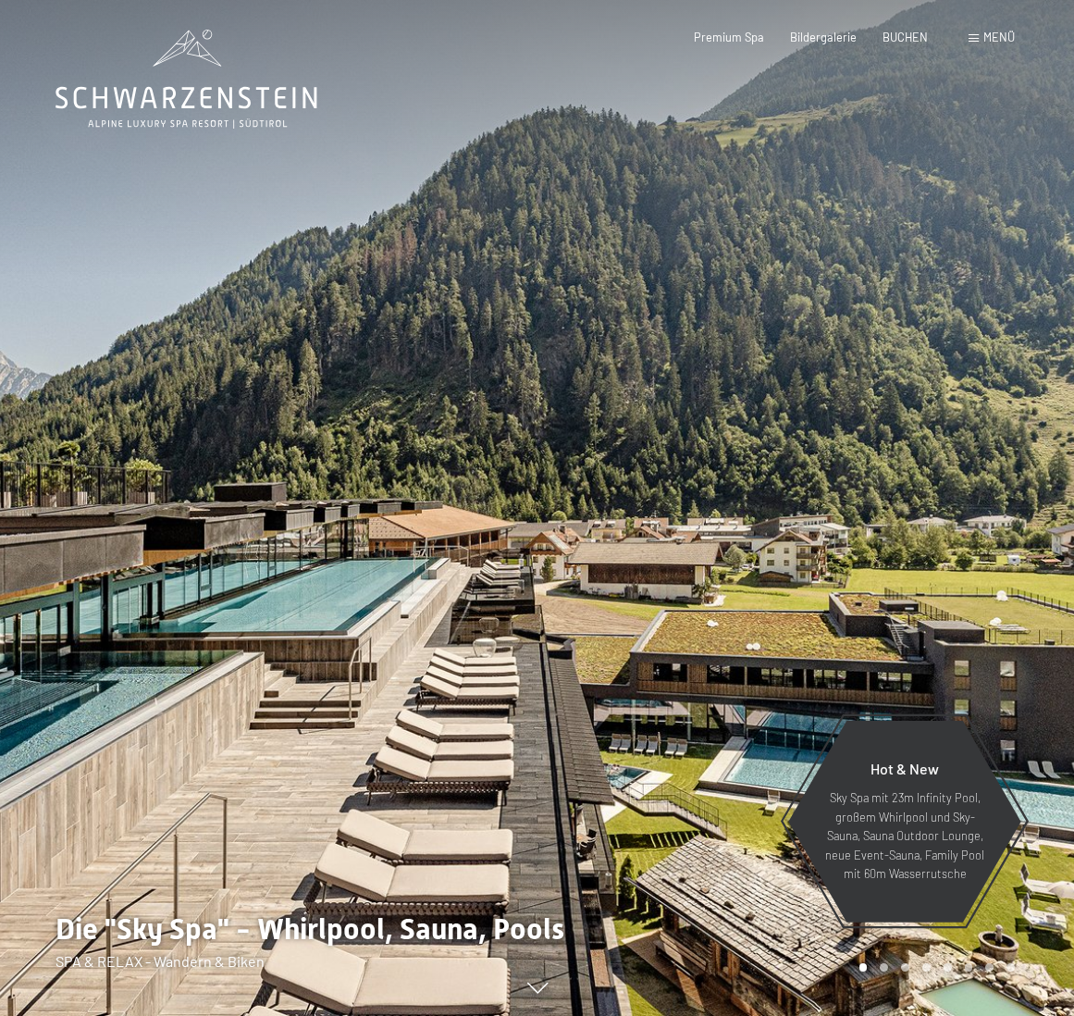 The width and height of the screenshot is (1074, 1016). I want to click on span: Premium Spa, so click(729, 37).